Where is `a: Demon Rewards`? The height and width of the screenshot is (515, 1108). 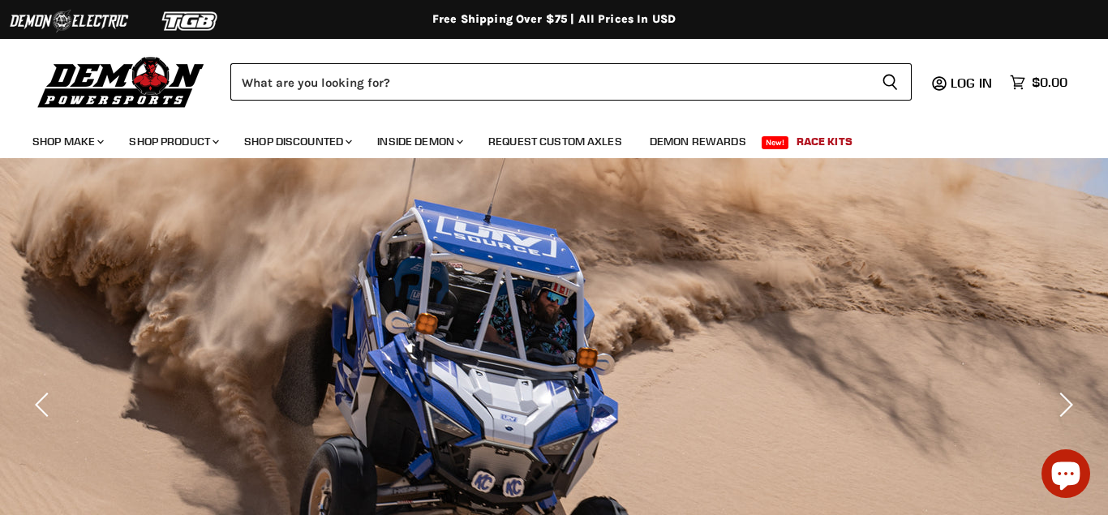 a: Demon Rewards is located at coordinates (697, 141).